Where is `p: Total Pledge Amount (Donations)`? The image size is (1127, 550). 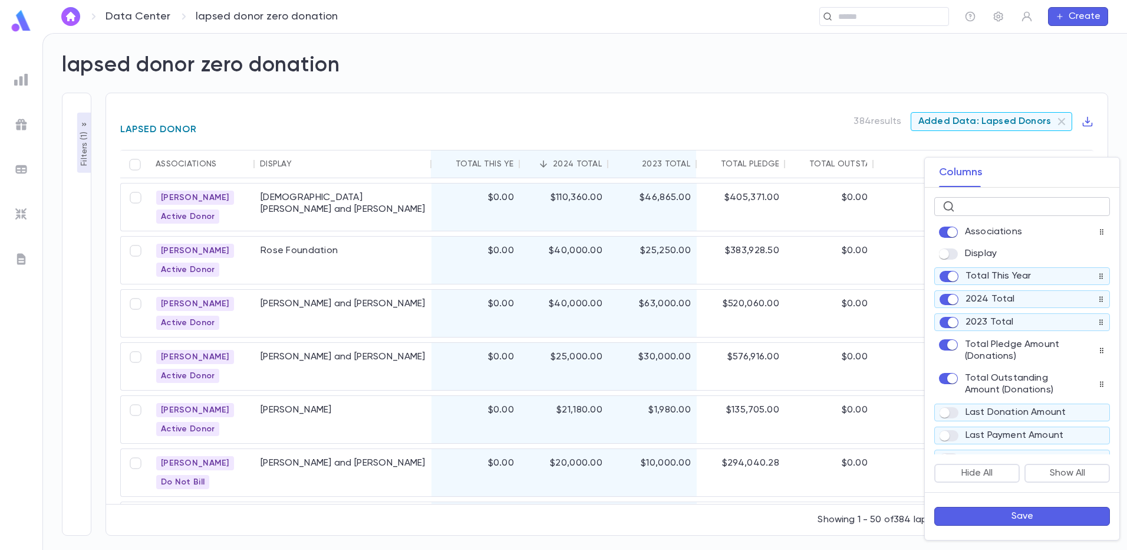
p: Total Pledge Amount (Donations) is located at coordinates (1021, 350).